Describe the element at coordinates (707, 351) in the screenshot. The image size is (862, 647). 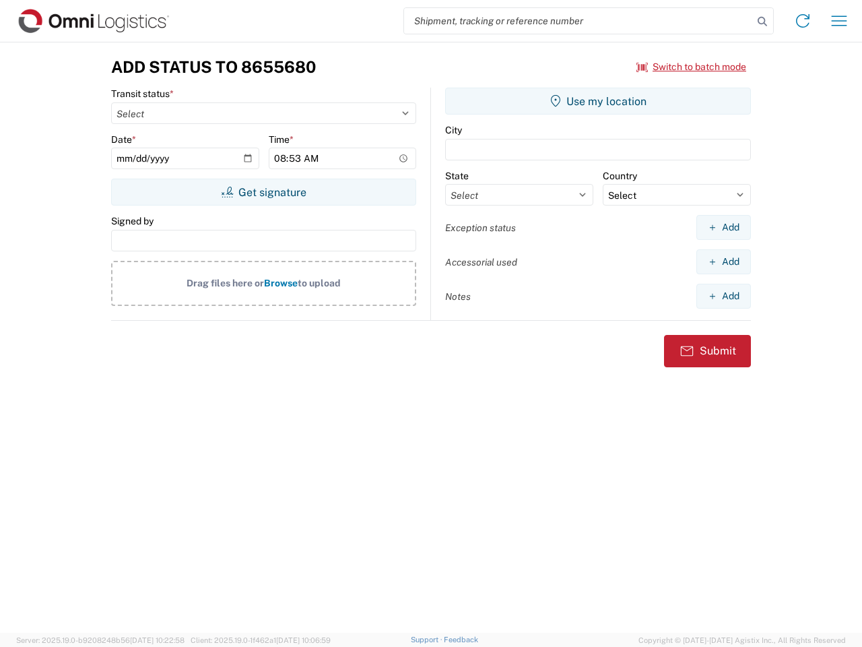
I see `button: Submit` at that location.